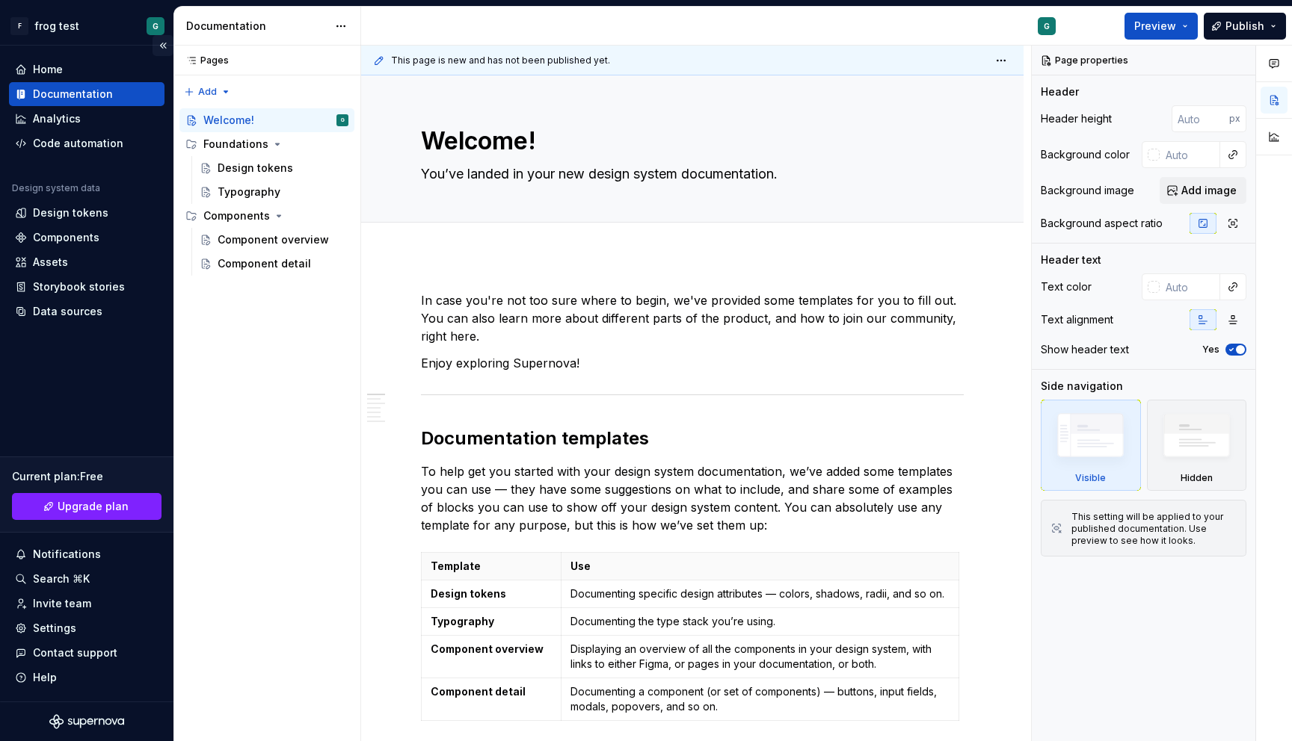 The image size is (1292, 741). I want to click on button: Help, so click(87, 678).